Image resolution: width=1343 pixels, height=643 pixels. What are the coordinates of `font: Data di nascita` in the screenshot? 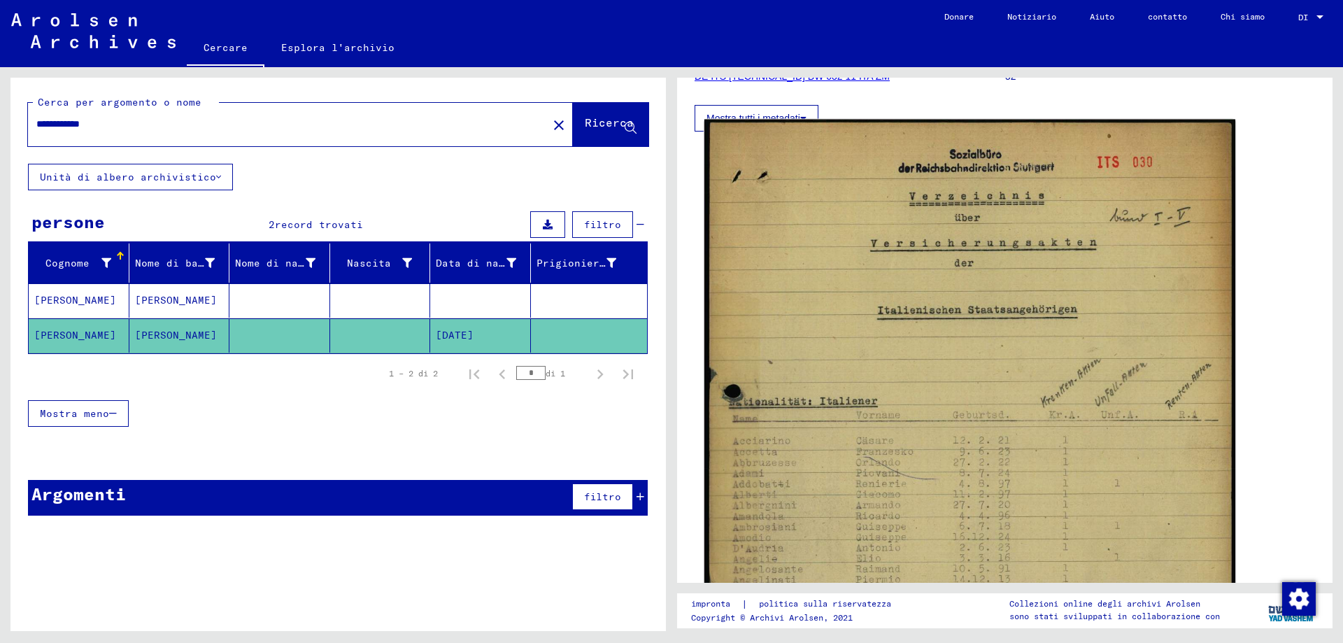 It's located at (483, 263).